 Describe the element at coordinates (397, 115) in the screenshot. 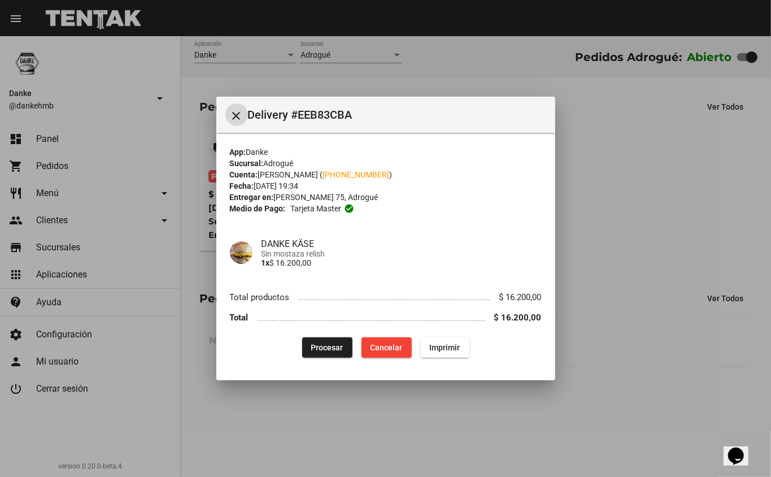

I see `span: Delivery #EEB83CBA` at that location.